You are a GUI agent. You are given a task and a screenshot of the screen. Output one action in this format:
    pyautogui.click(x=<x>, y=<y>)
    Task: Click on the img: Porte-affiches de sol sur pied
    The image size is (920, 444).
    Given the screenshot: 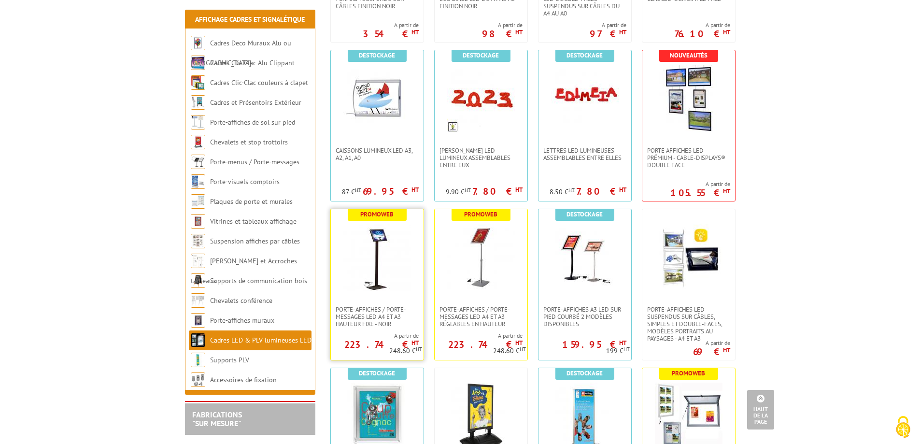 What is the action you would take?
    pyautogui.click(x=198, y=122)
    